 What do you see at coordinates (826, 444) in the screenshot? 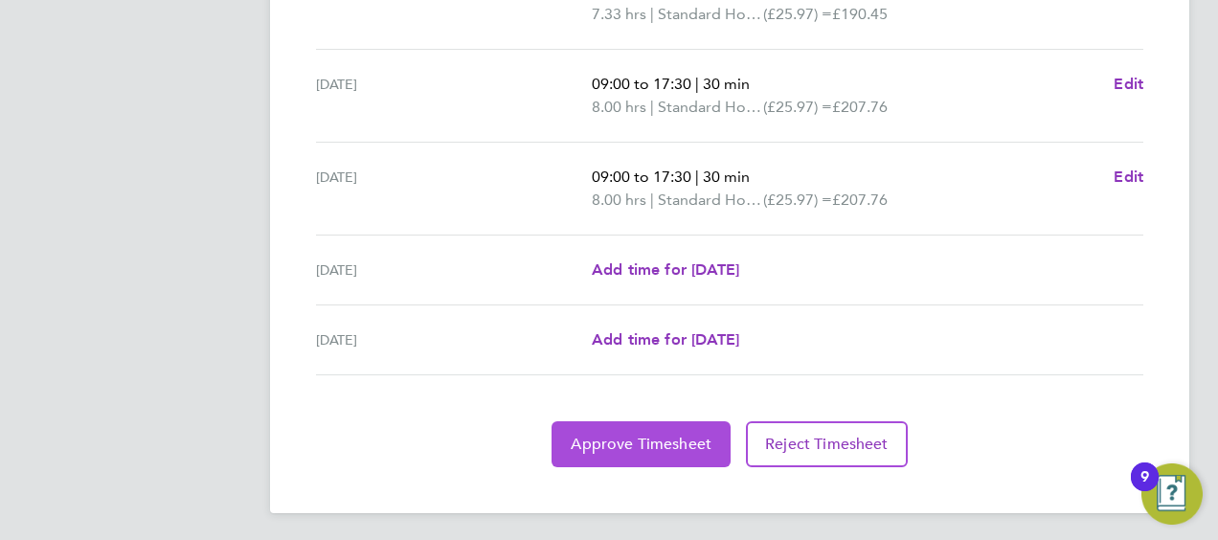
I see `button: Reject Timesheet` at bounding box center [826, 444].